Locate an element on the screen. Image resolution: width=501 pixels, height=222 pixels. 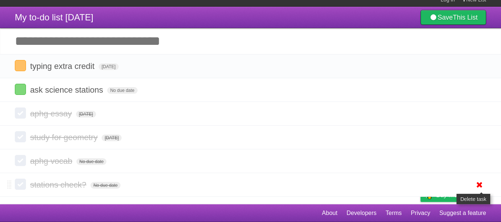
span: aphg vocab is located at coordinates (52, 161).